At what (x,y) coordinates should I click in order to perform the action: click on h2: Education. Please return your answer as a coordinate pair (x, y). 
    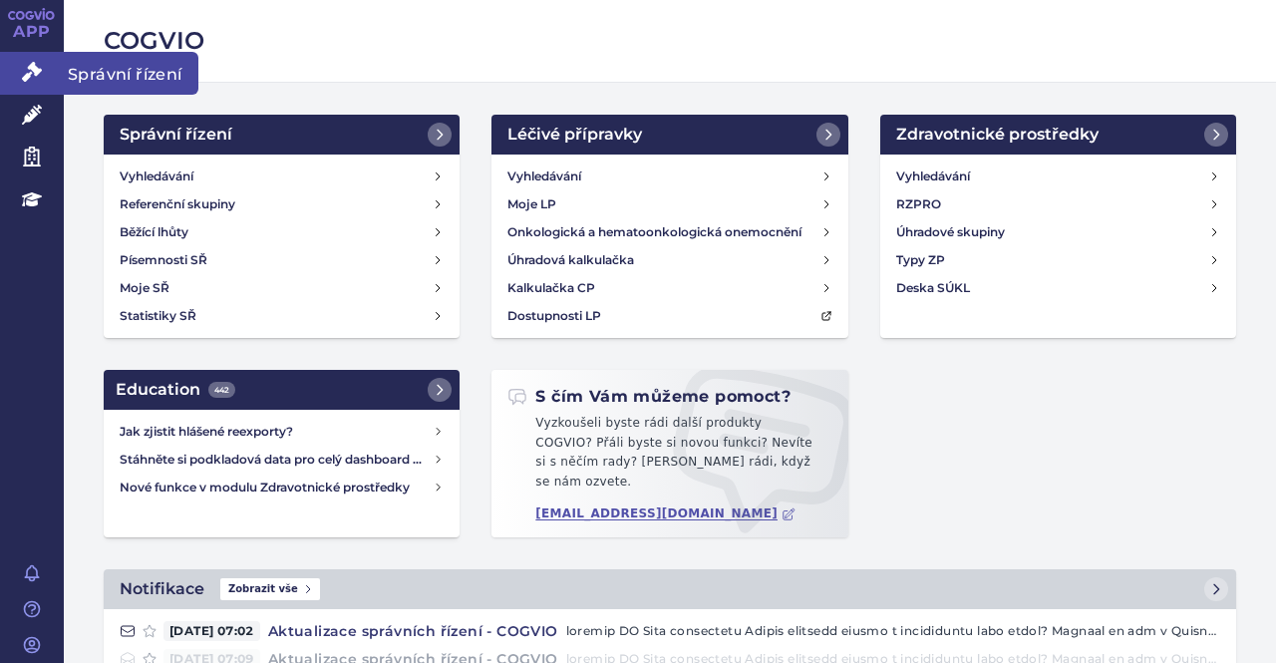
    Looking at the image, I should click on (176, 390).